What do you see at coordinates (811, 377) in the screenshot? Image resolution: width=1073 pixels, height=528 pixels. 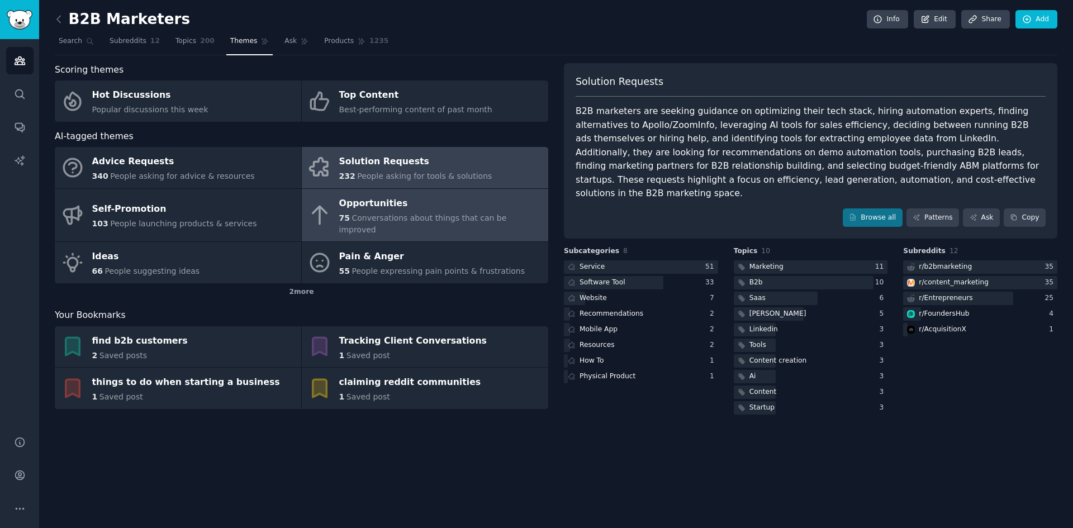 I see `a: Ai3` at bounding box center [811, 377].